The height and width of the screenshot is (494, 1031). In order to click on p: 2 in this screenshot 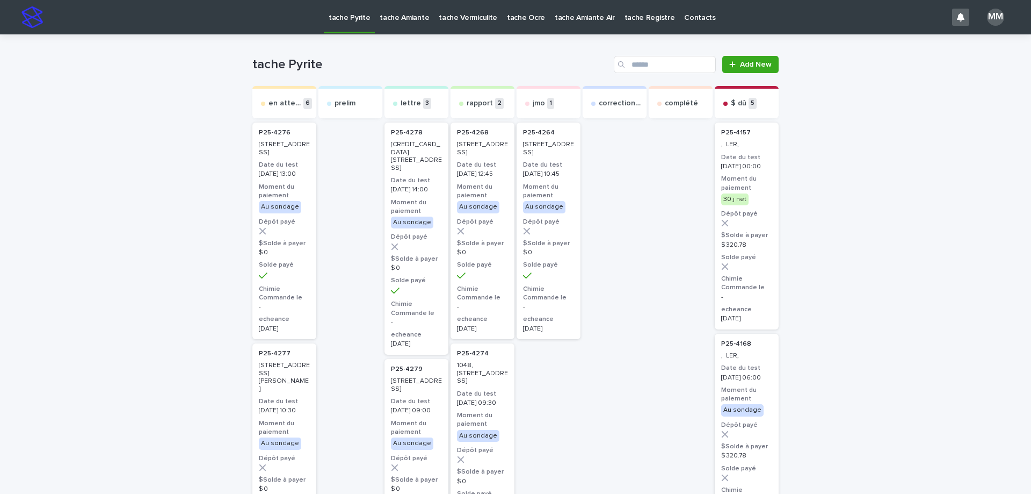, I will do `click(500, 103)`.